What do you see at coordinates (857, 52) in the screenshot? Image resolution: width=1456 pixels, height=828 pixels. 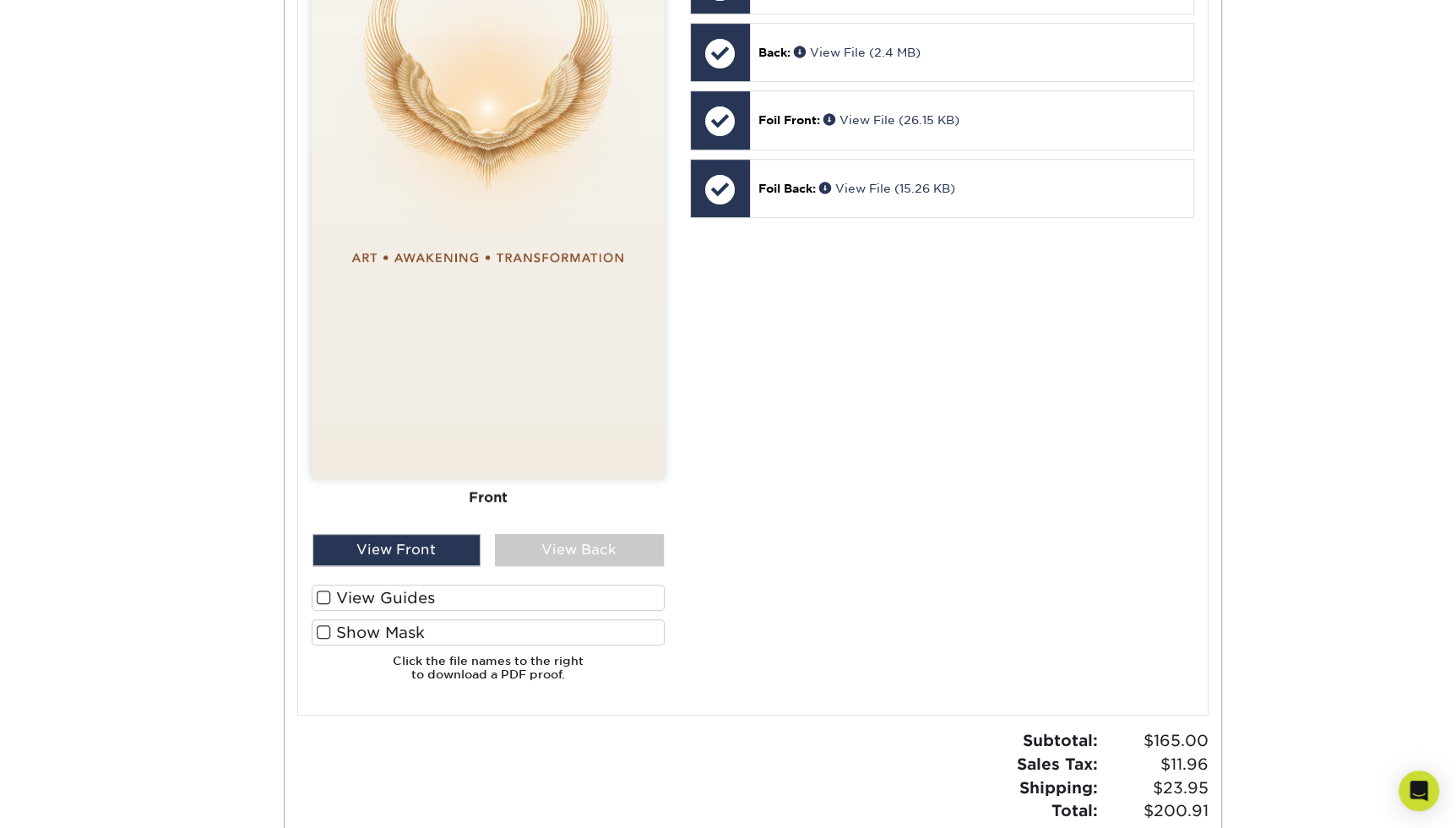 I see `a: View File (2.4 MB)` at bounding box center [857, 52].